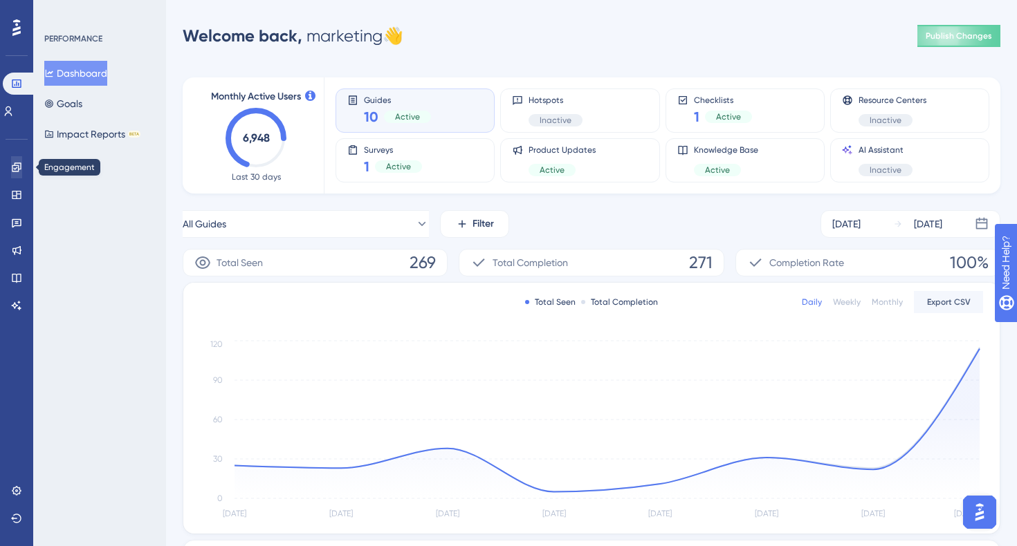  What do you see at coordinates (483, 224) in the screenshot?
I see `span: Filter` at bounding box center [483, 224].